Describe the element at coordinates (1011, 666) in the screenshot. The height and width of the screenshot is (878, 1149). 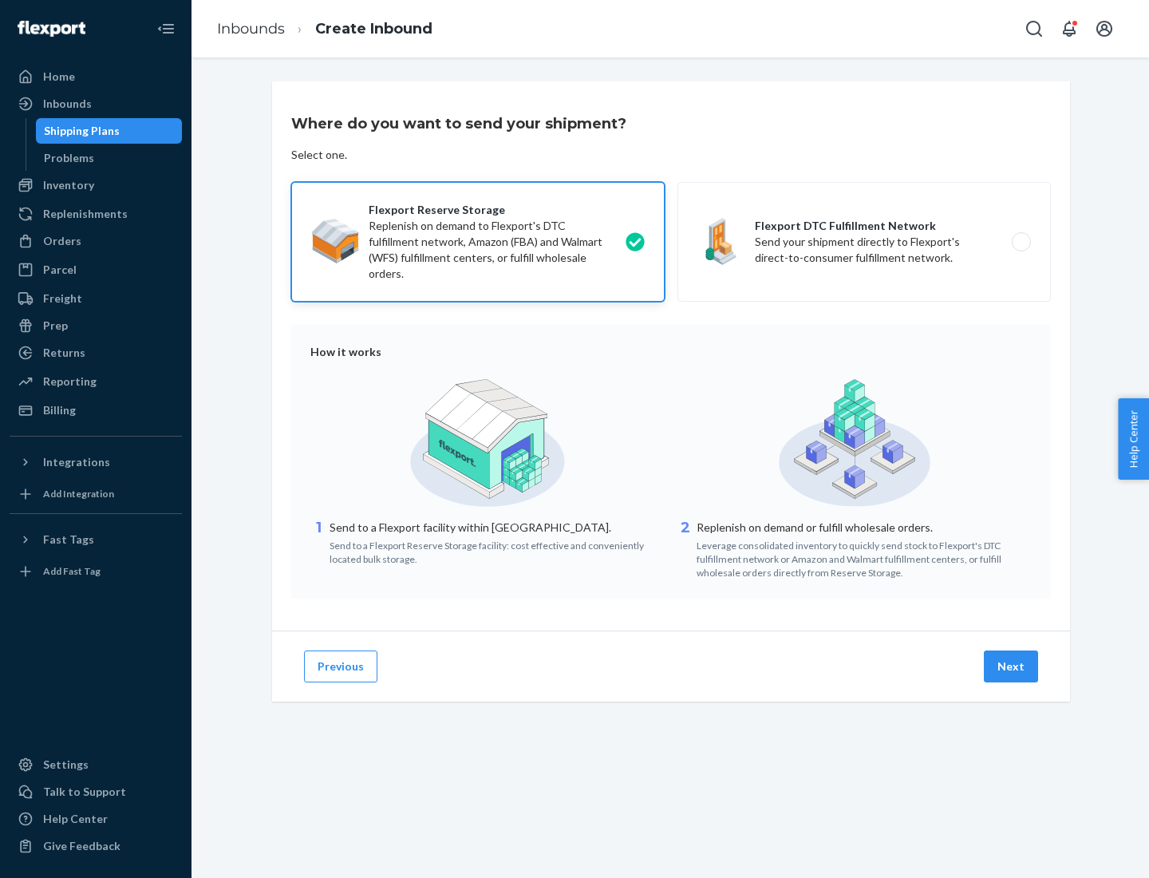
I see `button: Next` at that location.